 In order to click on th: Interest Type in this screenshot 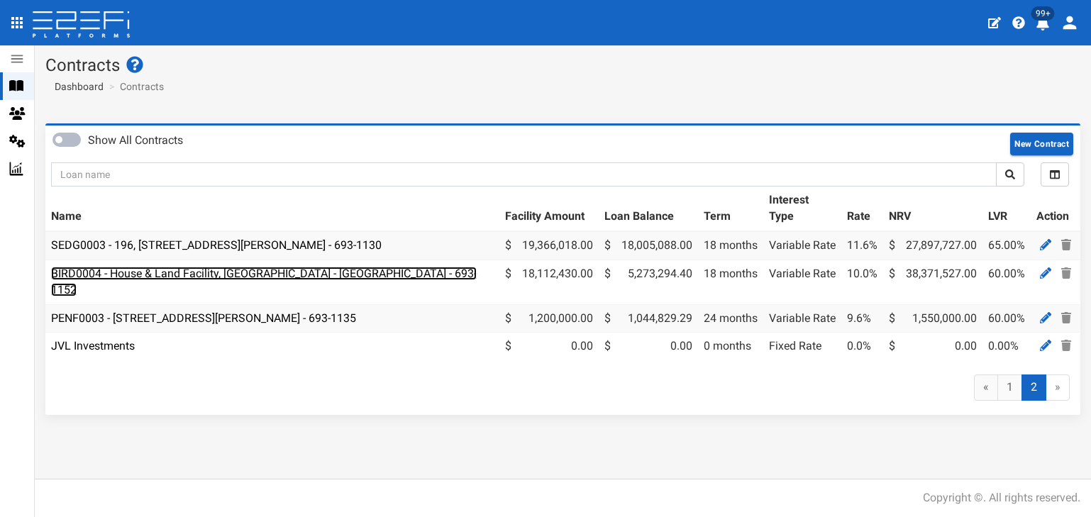, I will do `click(802, 209)`.